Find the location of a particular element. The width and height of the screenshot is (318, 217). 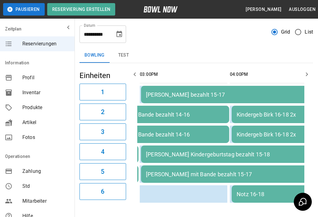

span: Mitarbeiter is located at coordinates (46, 201).